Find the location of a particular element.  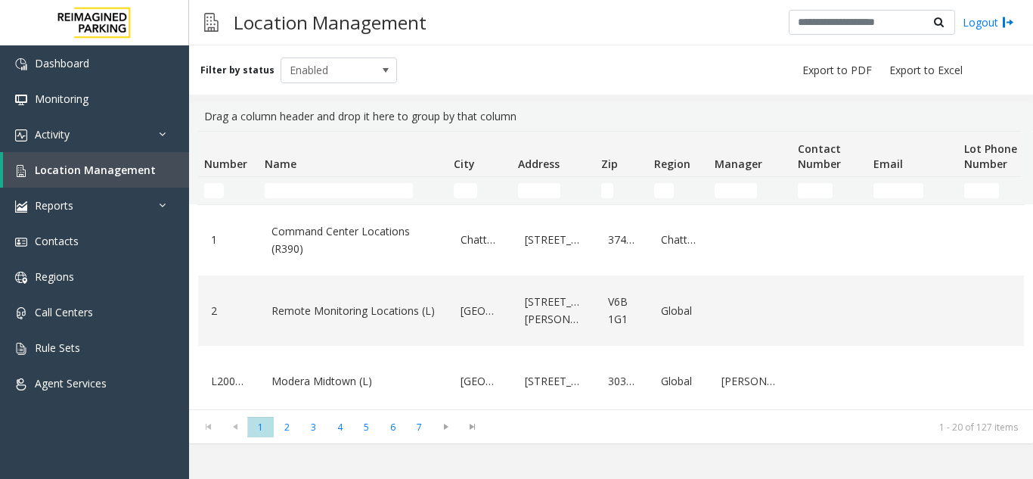

span: Reports is located at coordinates (54, 205).